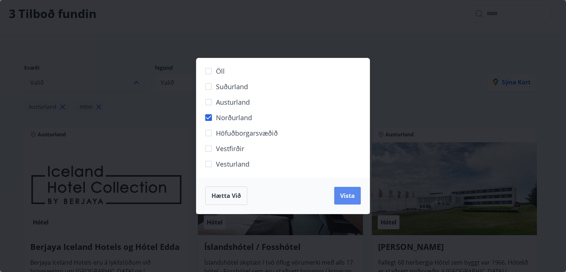 This screenshot has height=272, width=566. What do you see at coordinates (234, 118) in the screenshot?
I see `span: Norðurland` at bounding box center [234, 118].